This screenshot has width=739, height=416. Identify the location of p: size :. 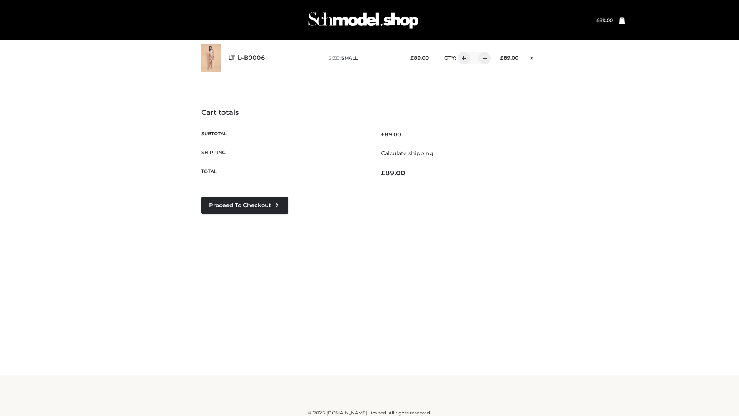
(363, 58).